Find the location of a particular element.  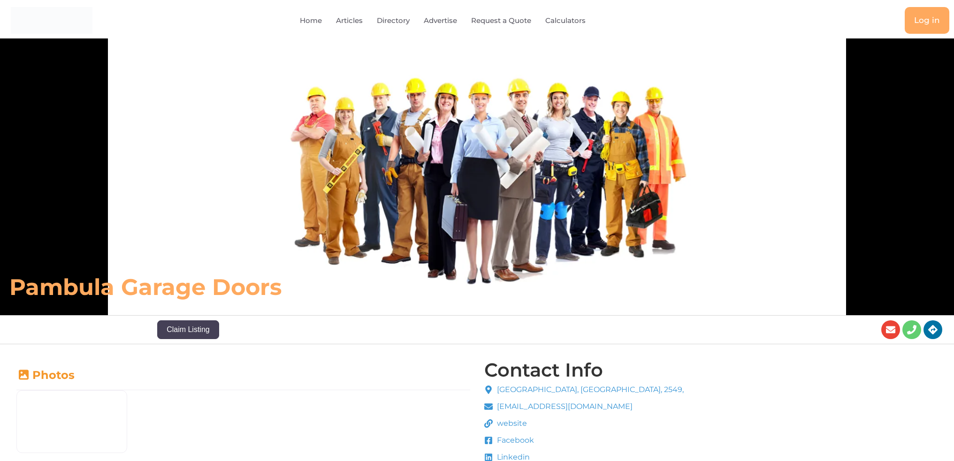

a: Articles is located at coordinates (349, 21).